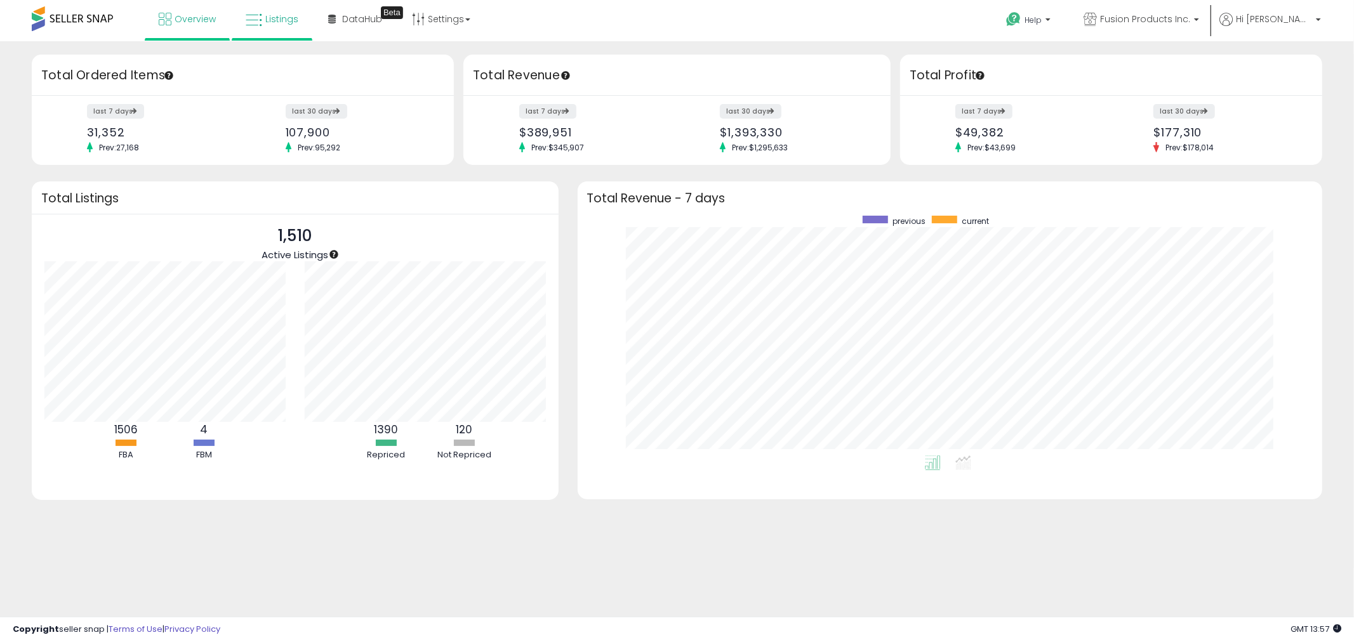 The height and width of the screenshot is (642, 1354). What do you see at coordinates (1226, 132) in the screenshot?
I see `div: $177,310` at bounding box center [1226, 132].